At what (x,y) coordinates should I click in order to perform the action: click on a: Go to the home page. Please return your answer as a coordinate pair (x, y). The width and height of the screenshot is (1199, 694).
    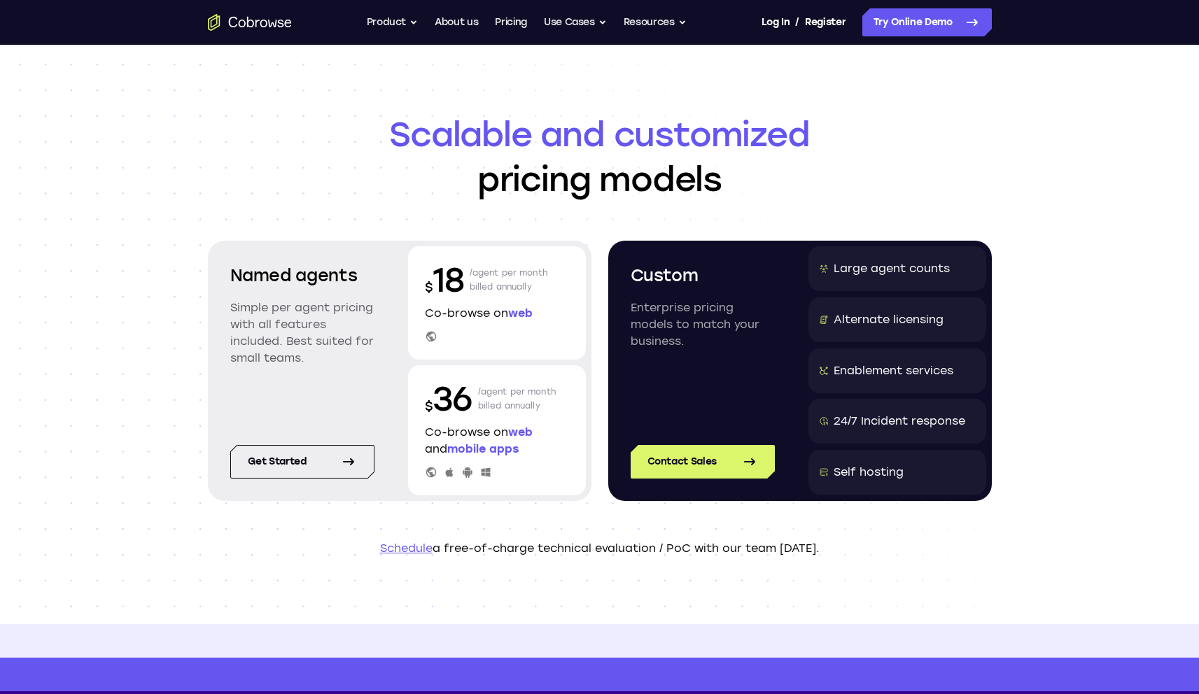
    Looking at the image, I should click on (250, 22).